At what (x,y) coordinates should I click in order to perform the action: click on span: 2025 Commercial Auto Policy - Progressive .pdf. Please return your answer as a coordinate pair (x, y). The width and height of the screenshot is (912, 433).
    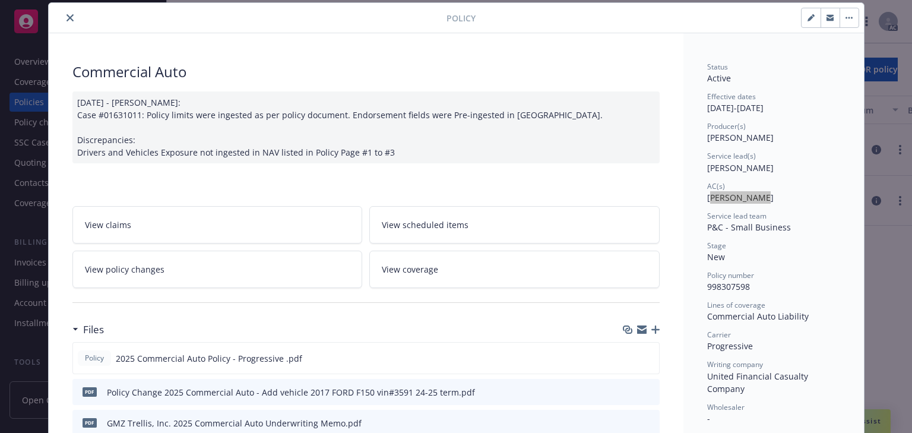
    Looking at the image, I should click on (209, 358).